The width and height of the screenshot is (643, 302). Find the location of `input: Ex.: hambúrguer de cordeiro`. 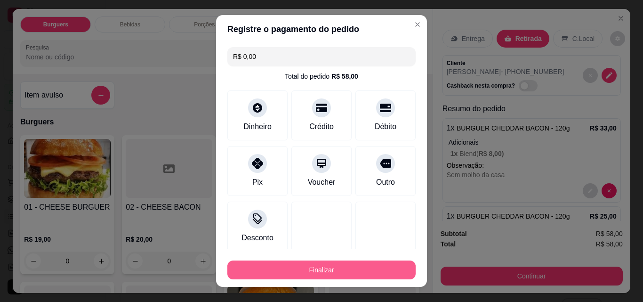

input: Ex.: hambúrguer de cordeiro is located at coordinates (322, 56).